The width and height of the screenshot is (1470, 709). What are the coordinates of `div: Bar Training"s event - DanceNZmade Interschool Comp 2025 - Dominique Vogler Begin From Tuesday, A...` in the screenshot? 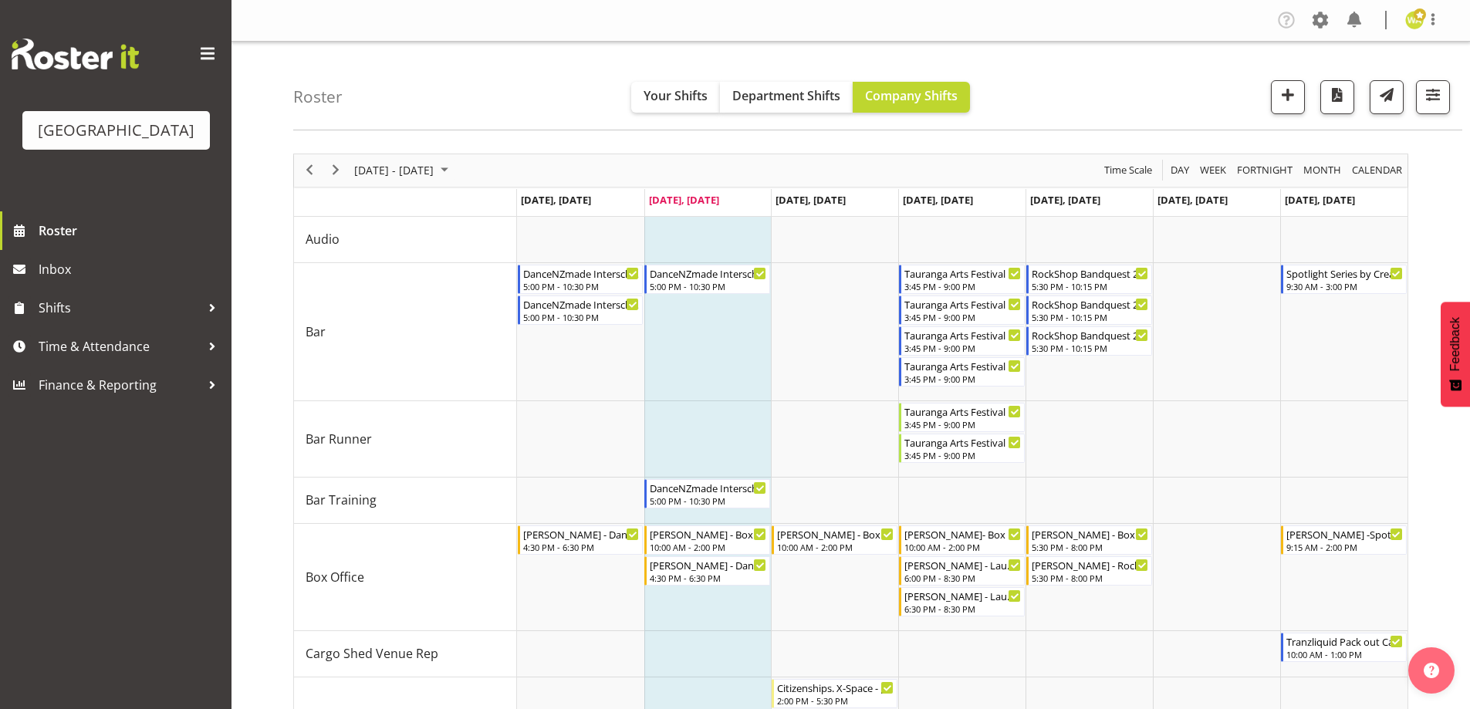 It's located at (707, 494).